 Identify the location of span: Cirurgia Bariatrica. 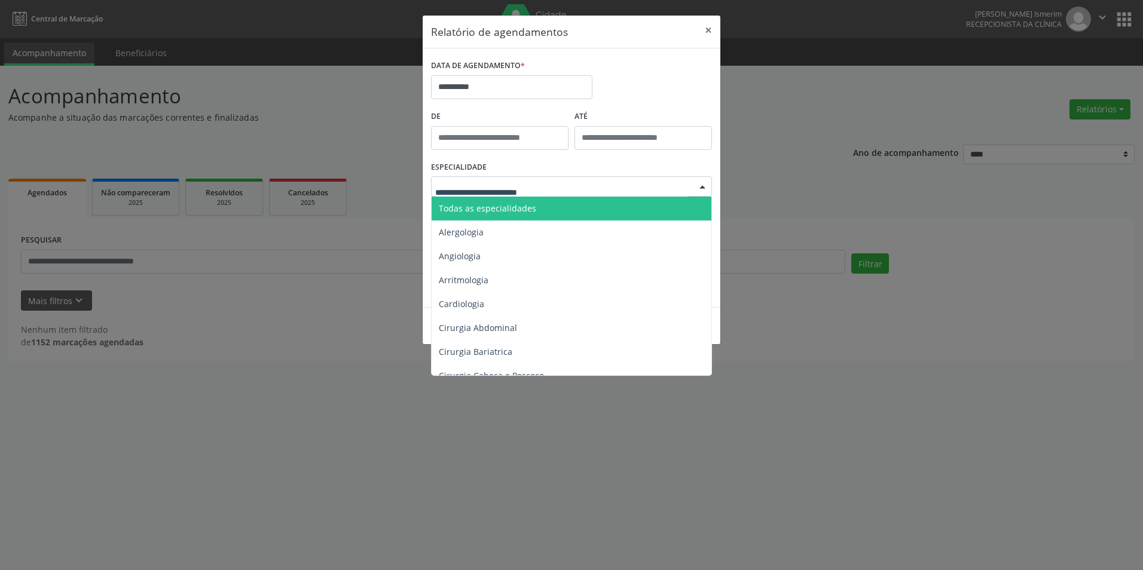
(475, 351).